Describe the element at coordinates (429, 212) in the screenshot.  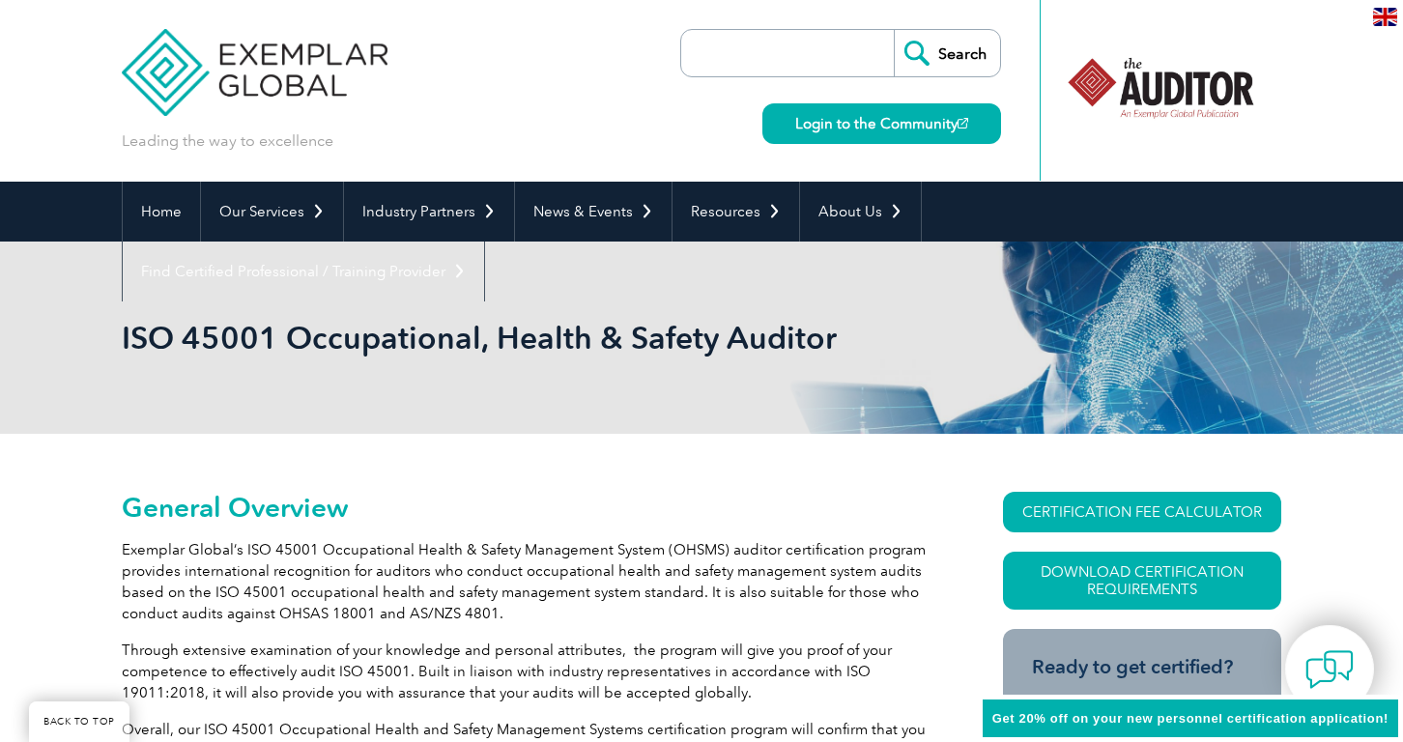
I see `a: Industry Partners` at that location.